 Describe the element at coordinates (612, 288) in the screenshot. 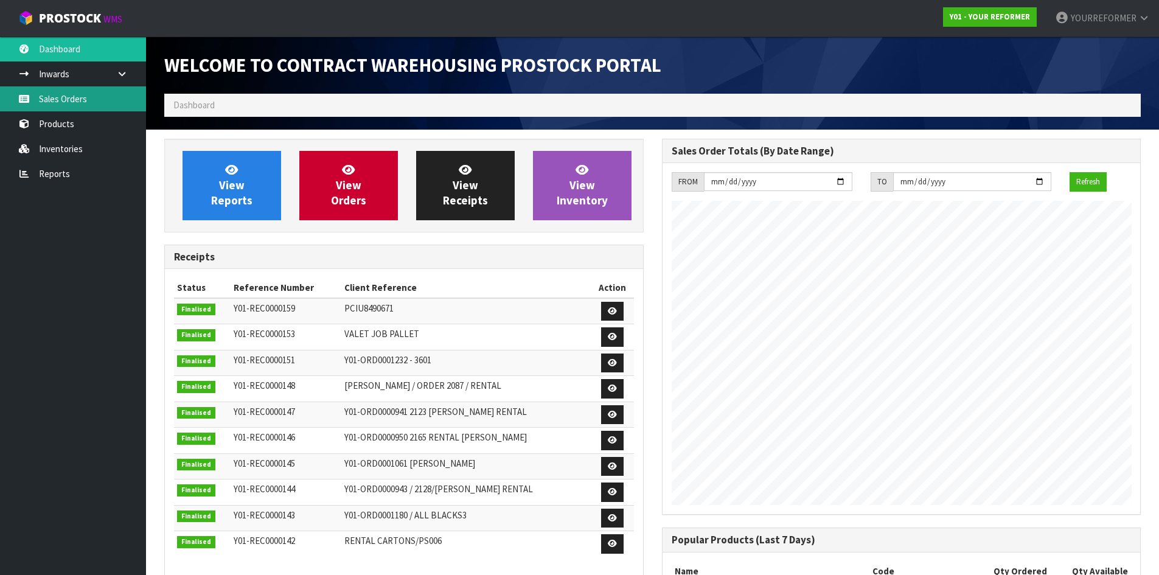

I see `th: Action` at that location.